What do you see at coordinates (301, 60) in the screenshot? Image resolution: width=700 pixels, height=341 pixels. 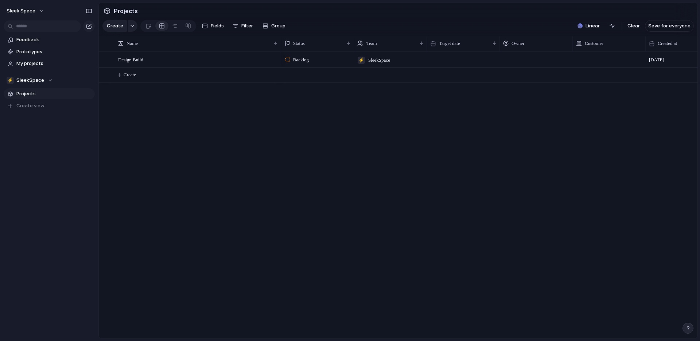 I see `span: Backlog` at bounding box center [301, 60].